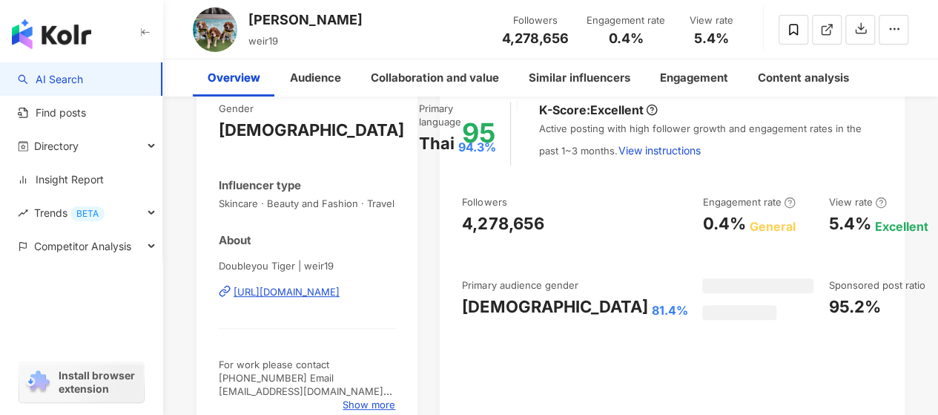 Image resolution: width=938 pixels, height=415 pixels. I want to click on div: Overview, so click(234, 78).